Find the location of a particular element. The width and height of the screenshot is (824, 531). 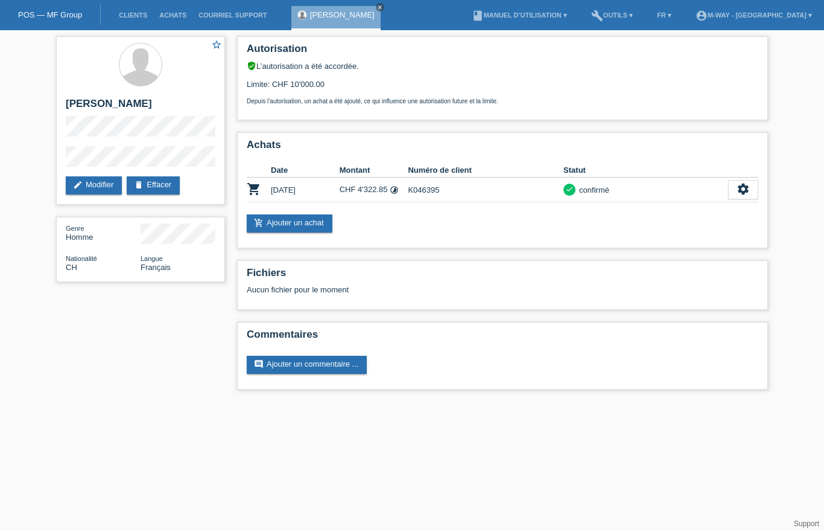

i: book is located at coordinates (478, 16).